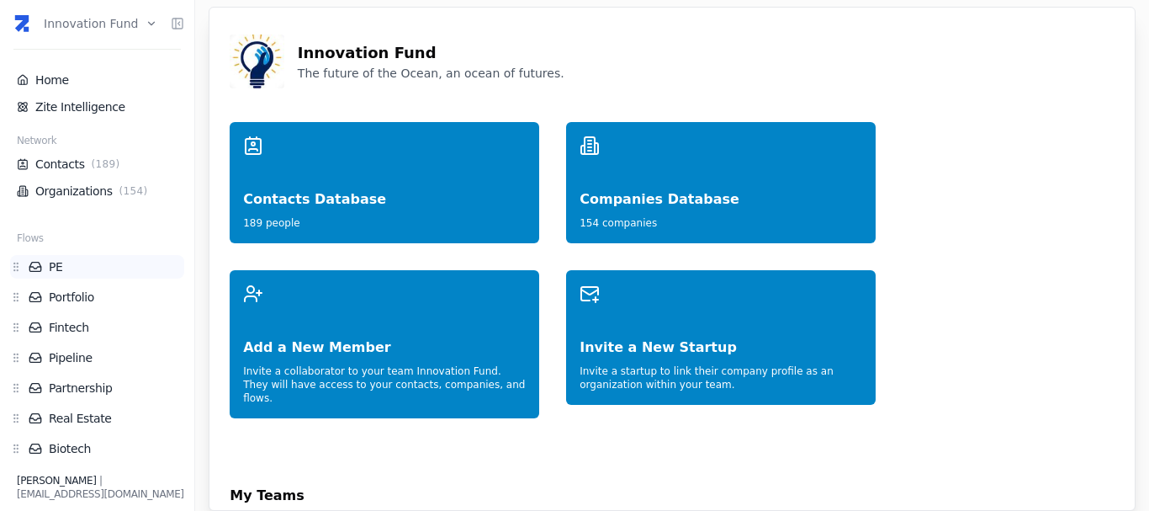  Describe the element at coordinates (97, 418) in the screenshot. I see `div: Real Estate` at that location.